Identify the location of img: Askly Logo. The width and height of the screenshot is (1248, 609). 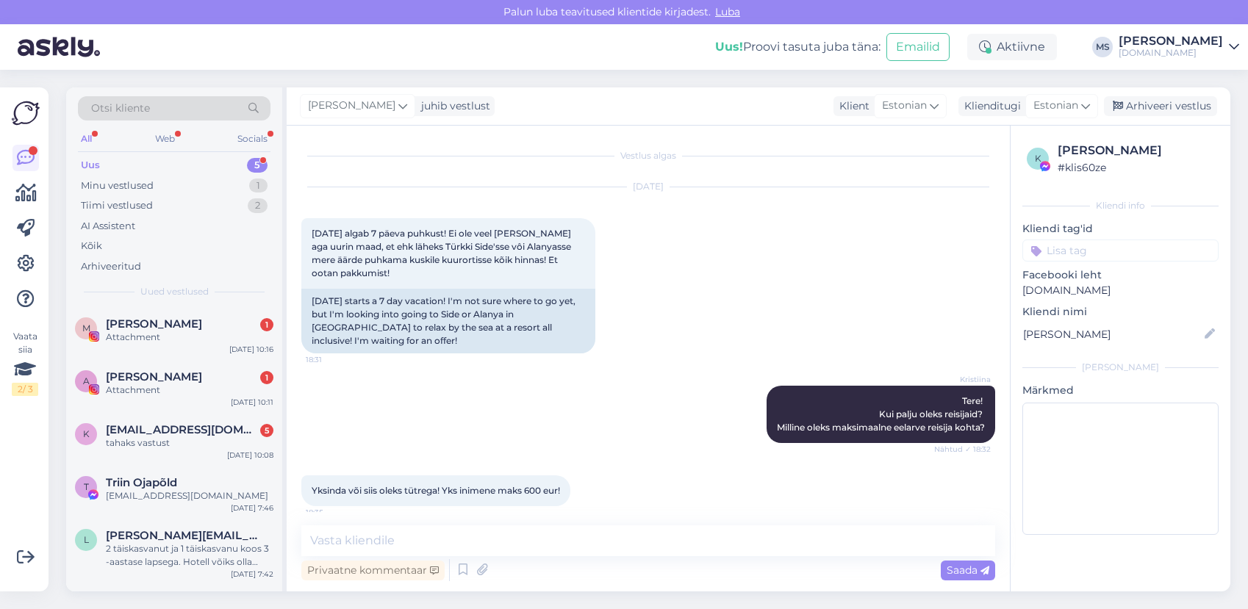
(26, 113).